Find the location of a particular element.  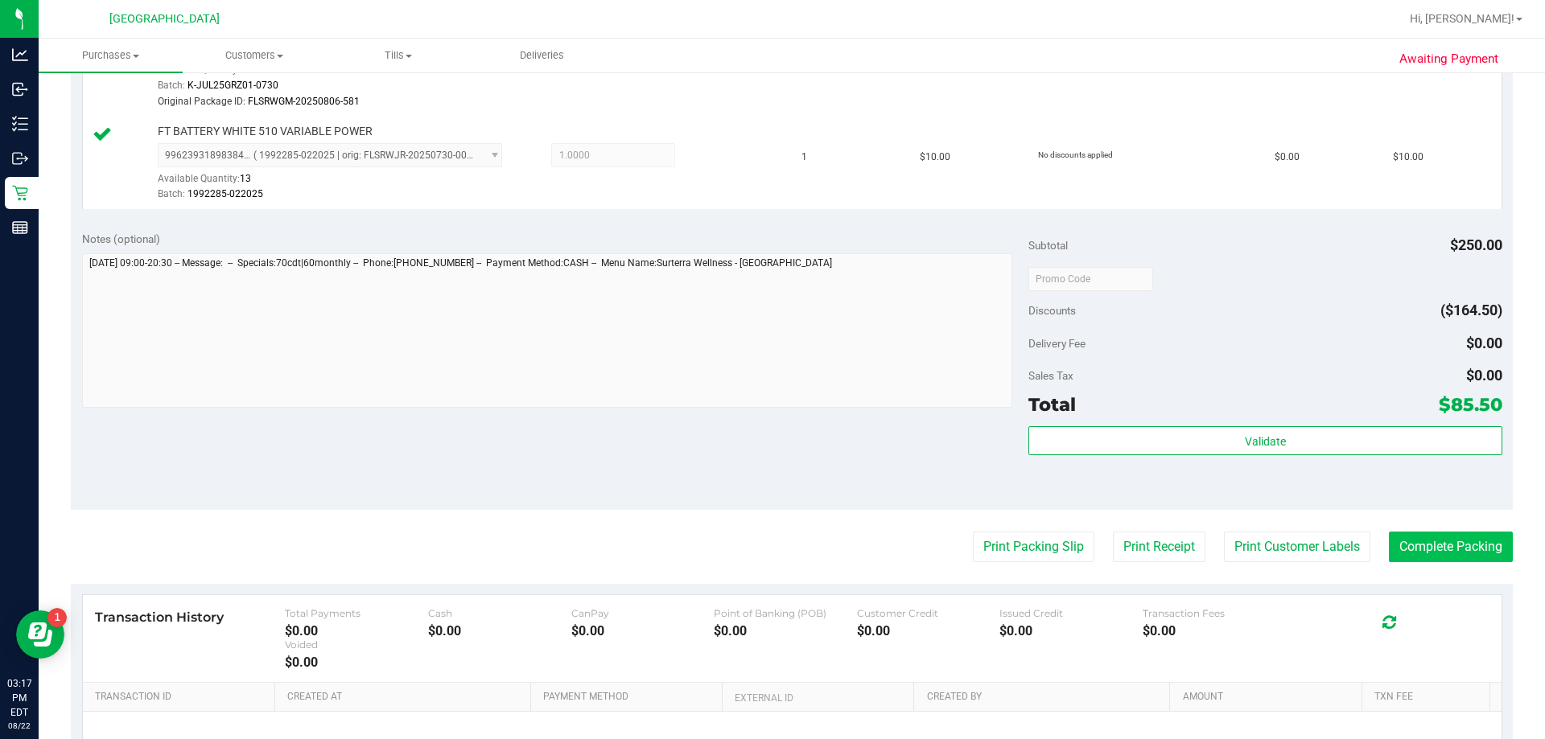

span: Awaiting Payment is located at coordinates (1448, 59).